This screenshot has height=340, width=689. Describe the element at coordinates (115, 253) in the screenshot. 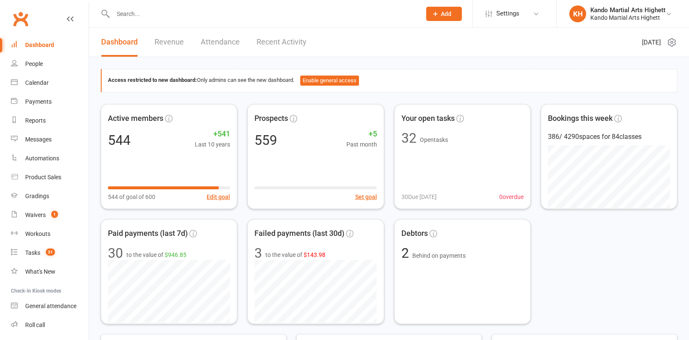

I see `div: 30` at that location.